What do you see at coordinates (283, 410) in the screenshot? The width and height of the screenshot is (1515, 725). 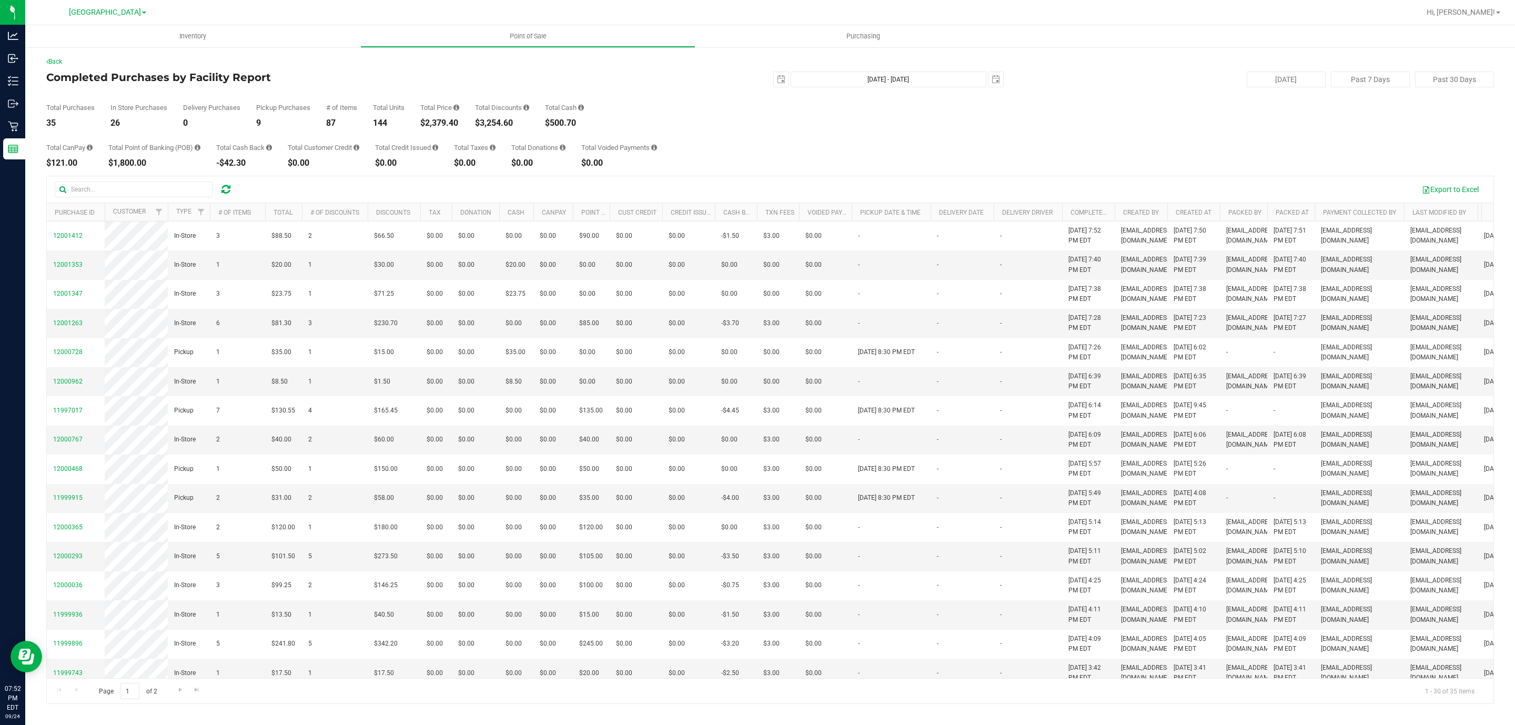 I see `span: $130.55` at bounding box center [283, 410].